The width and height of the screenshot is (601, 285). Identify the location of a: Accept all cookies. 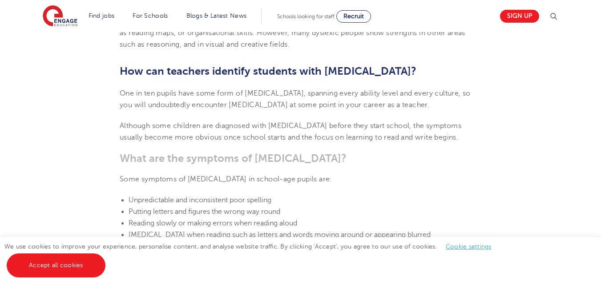
(56, 266).